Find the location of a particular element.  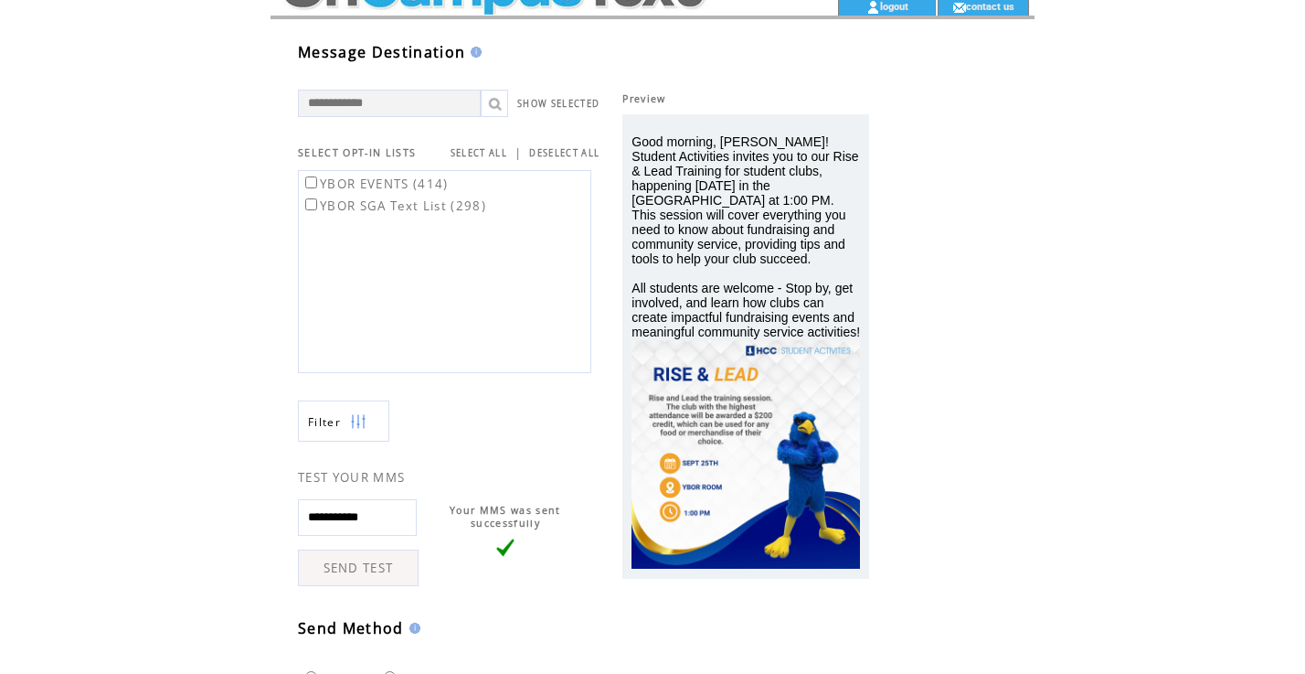

img: filters.png is located at coordinates (358, 421).